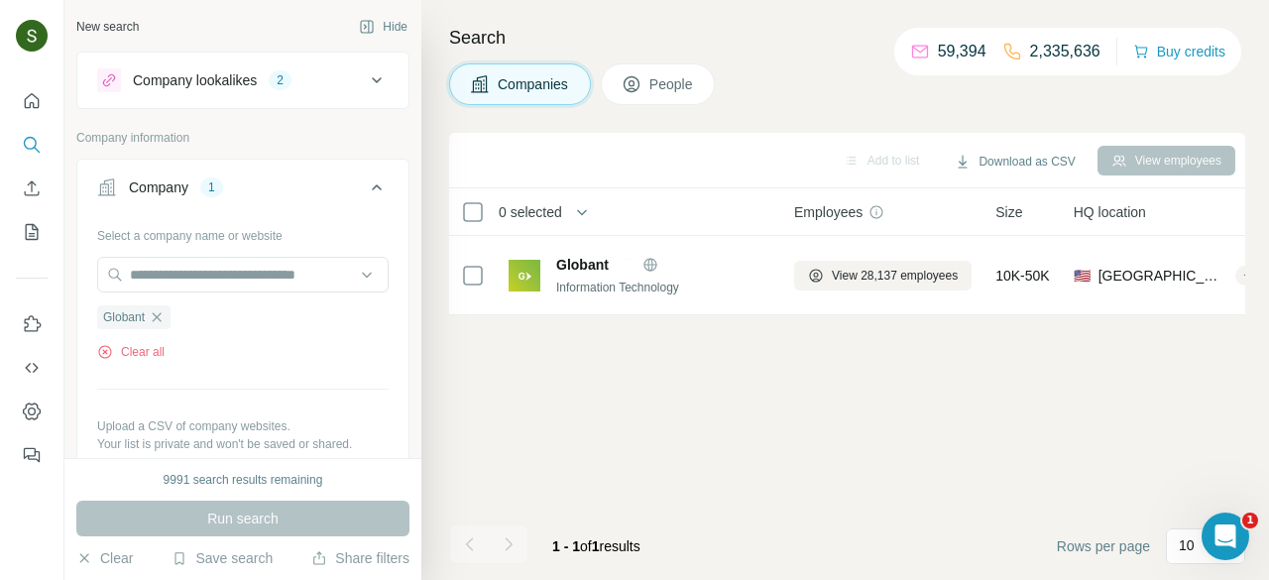 The width and height of the screenshot is (1269, 580). I want to click on button: My lists, so click(32, 232).